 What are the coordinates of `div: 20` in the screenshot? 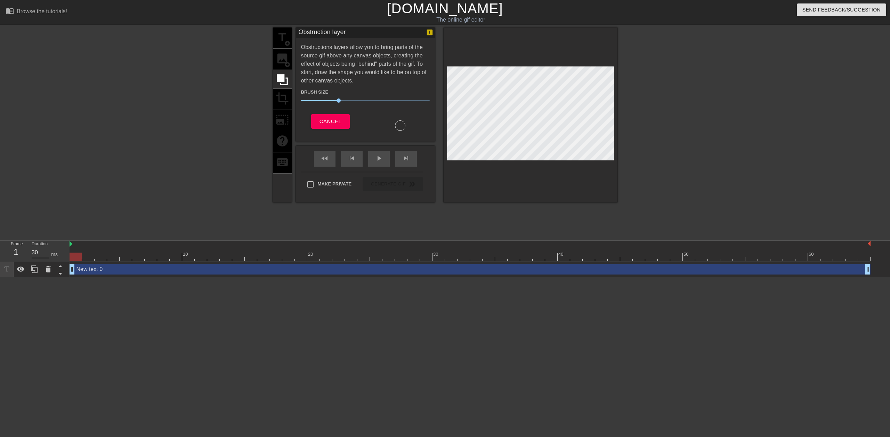 It's located at (311, 254).